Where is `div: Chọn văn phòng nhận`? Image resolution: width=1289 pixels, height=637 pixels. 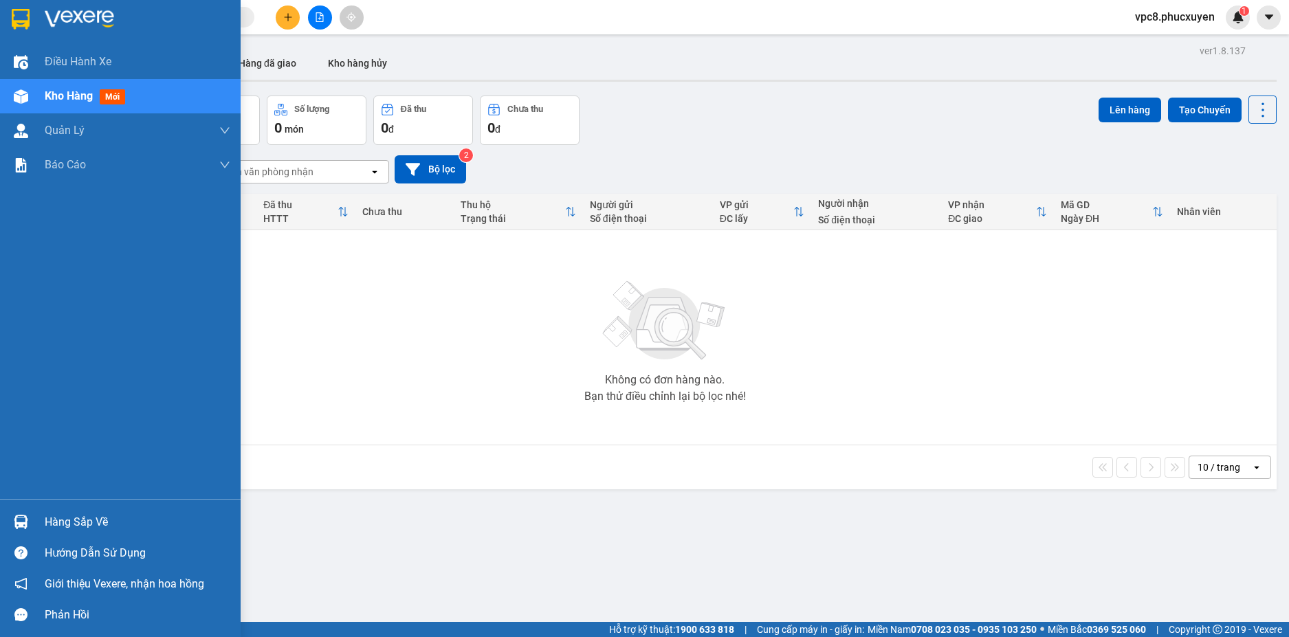 div: Chọn văn phòng nhận is located at coordinates (266, 172).